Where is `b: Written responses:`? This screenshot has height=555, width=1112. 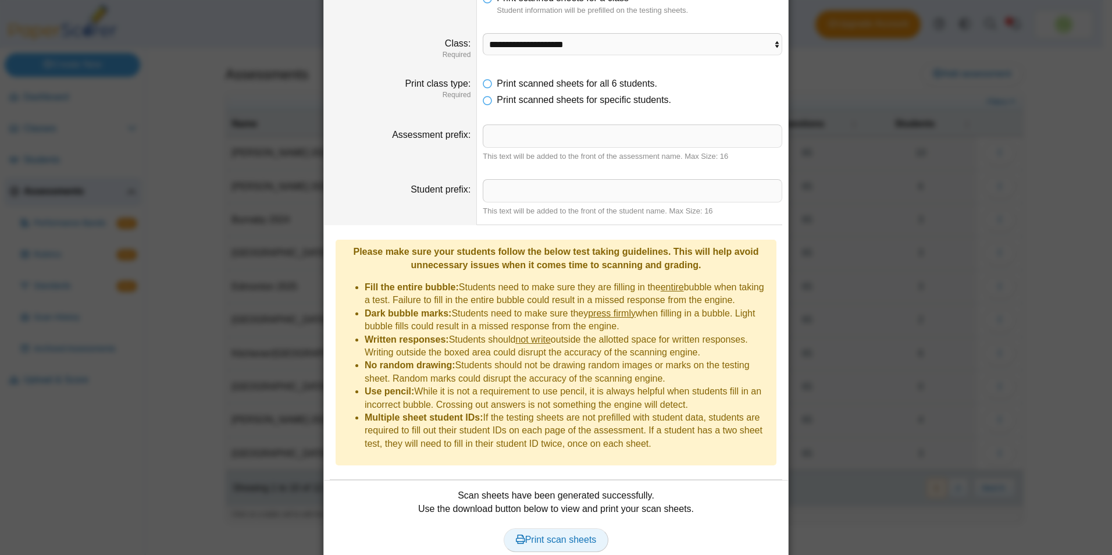
b: Written responses: is located at coordinates (407, 339).